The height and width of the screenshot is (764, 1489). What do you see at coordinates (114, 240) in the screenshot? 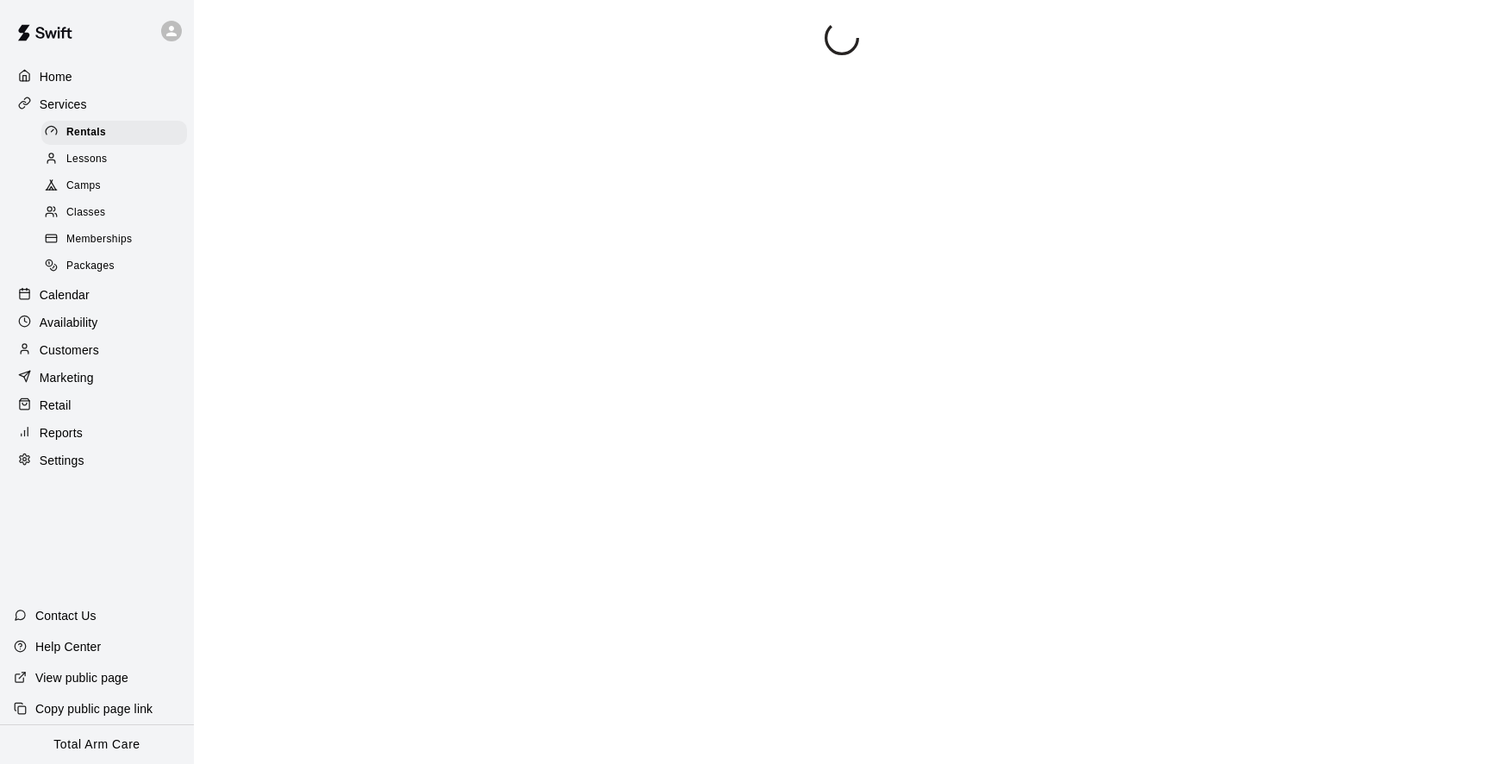
I see `div: Memberships` at bounding box center [114, 240].